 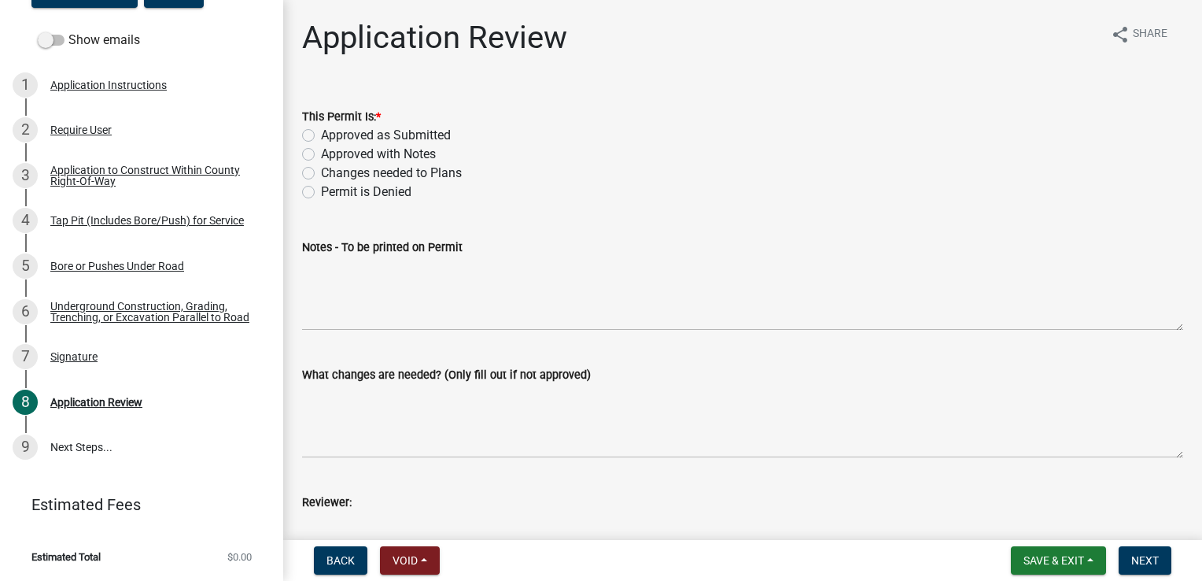 I want to click on button: Save & Exit, so click(x=1058, y=560).